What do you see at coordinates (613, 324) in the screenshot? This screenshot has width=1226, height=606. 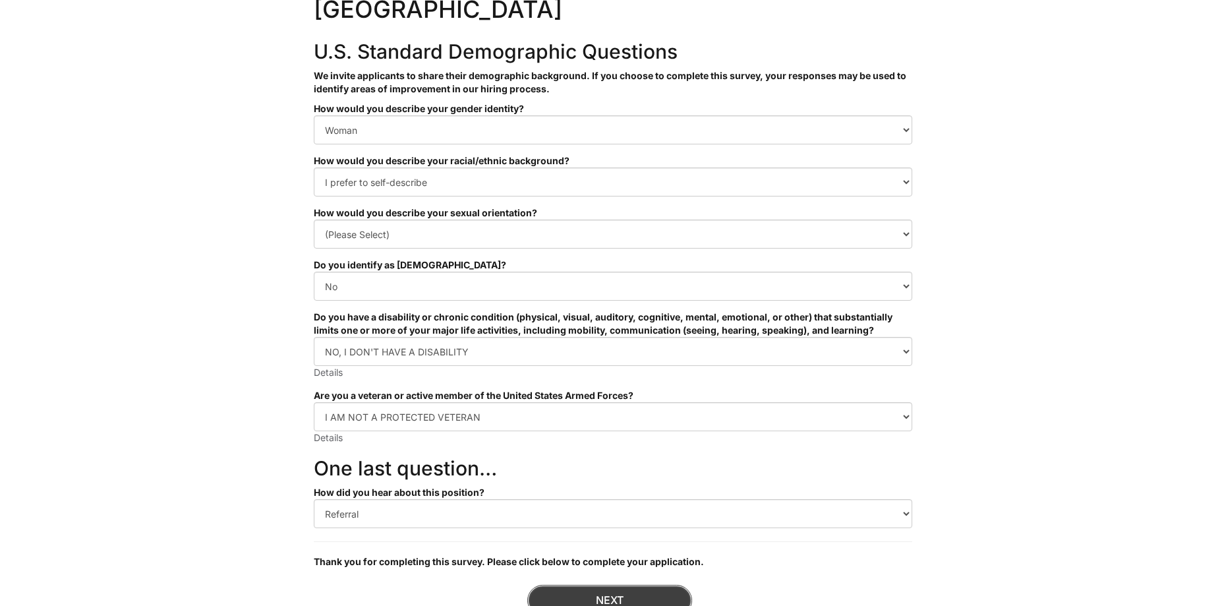 I see `div: Do you have a disability or chronic condition (physical, visual, auditory, cognitive, mental, emo...` at bounding box center [613, 324].